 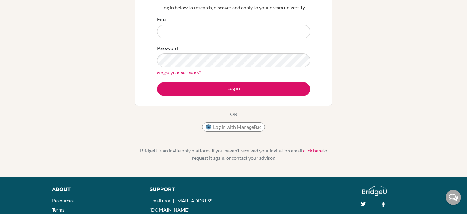 What do you see at coordinates (58, 210) in the screenshot?
I see `a: Terms` at bounding box center [58, 210].